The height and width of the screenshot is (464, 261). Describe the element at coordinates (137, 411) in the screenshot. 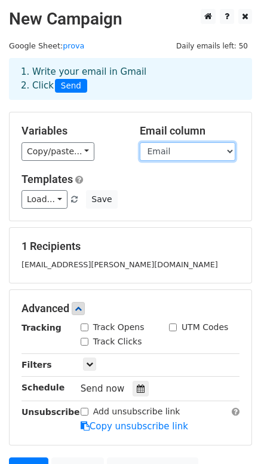

I see `label: Add unsubscribe link` at that location.